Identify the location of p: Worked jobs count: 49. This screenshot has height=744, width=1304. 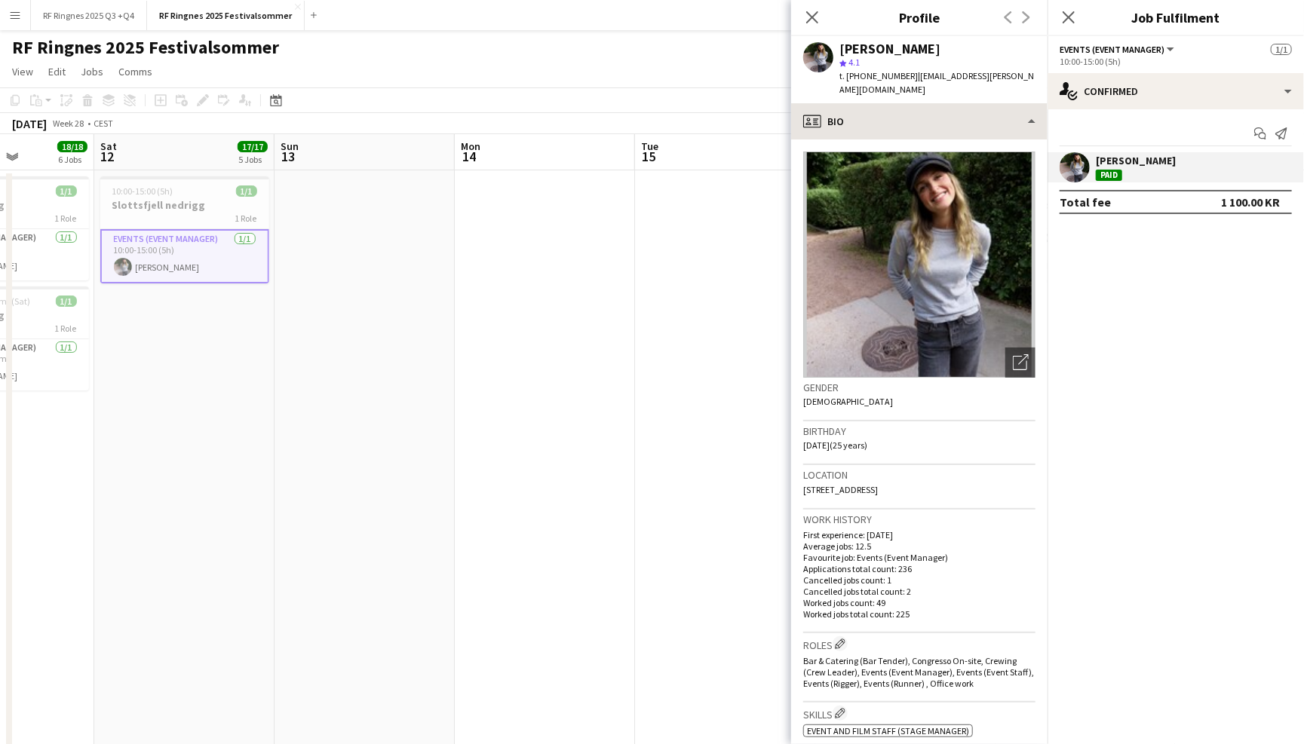
(919, 603).